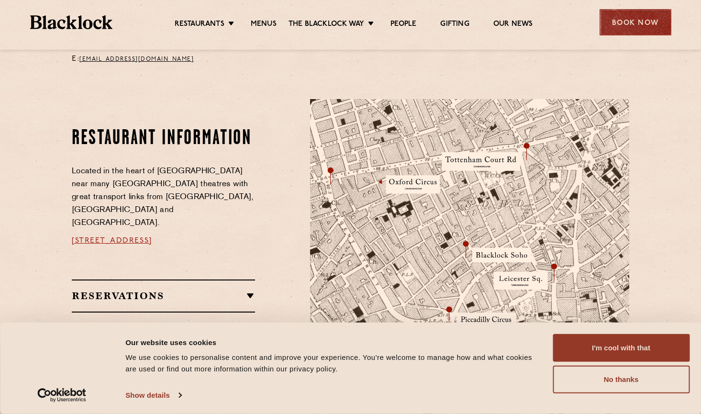 The width and height of the screenshot is (701, 414). Describe the element at coordinates (326, 25) in the screenshot. I see `a: The Blacklock Way` at that location.